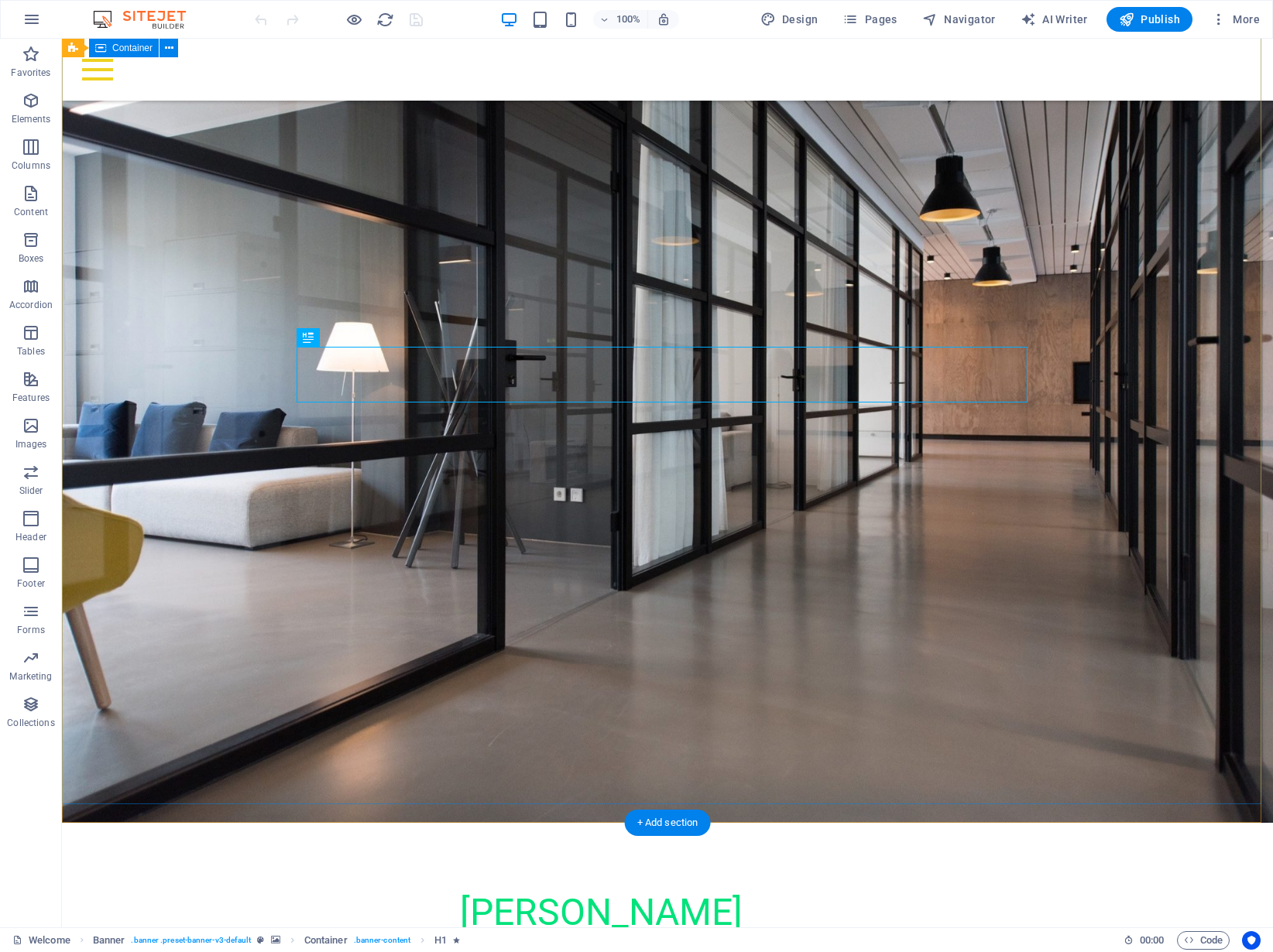 The height and width of the screenshot is (952, 1273). What do you see at coordinates (276, 940) in the screenshot?
I see `nav: breadcrumb` at bounding box center [276, 940].